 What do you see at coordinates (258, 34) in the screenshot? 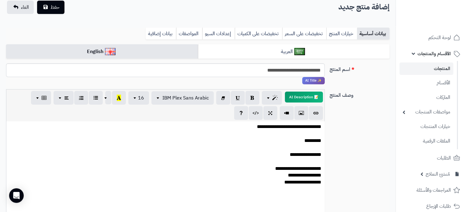
I see `a: تخفيضات على الكميات` at bounding box center [258, 34].